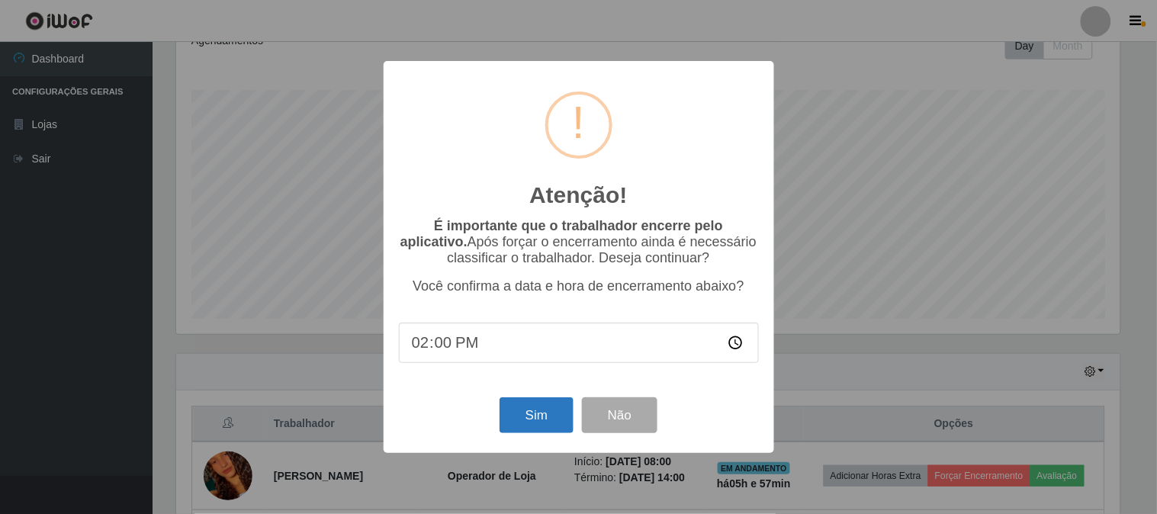 Image resolution: width=1157 pixels, height=514 pixels. What do you see at coordinates (536, 415) in the screenshot?
I see `button: Sim` at bounding box center [536, 415].